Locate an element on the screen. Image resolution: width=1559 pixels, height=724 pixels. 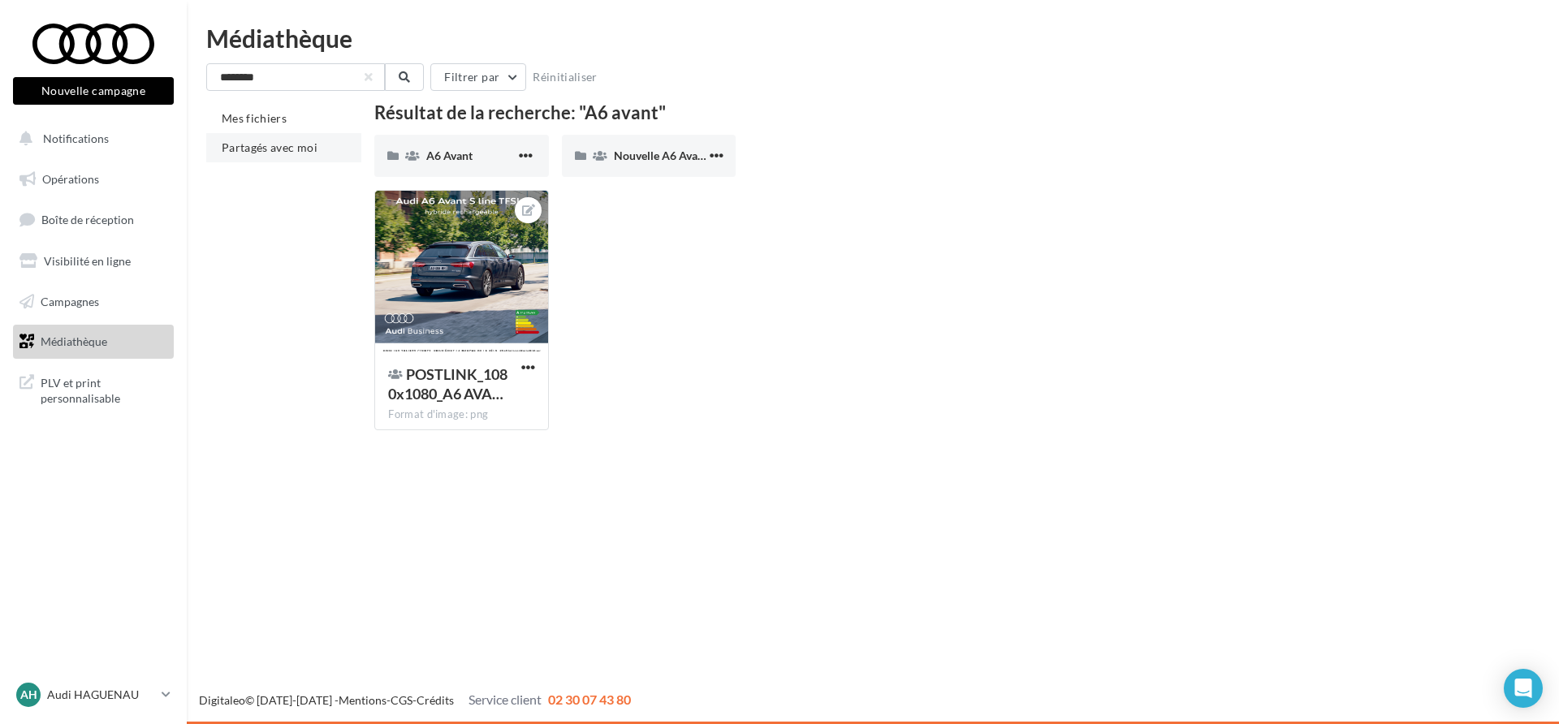
a: Opérations is located at coordinates (93, 179).